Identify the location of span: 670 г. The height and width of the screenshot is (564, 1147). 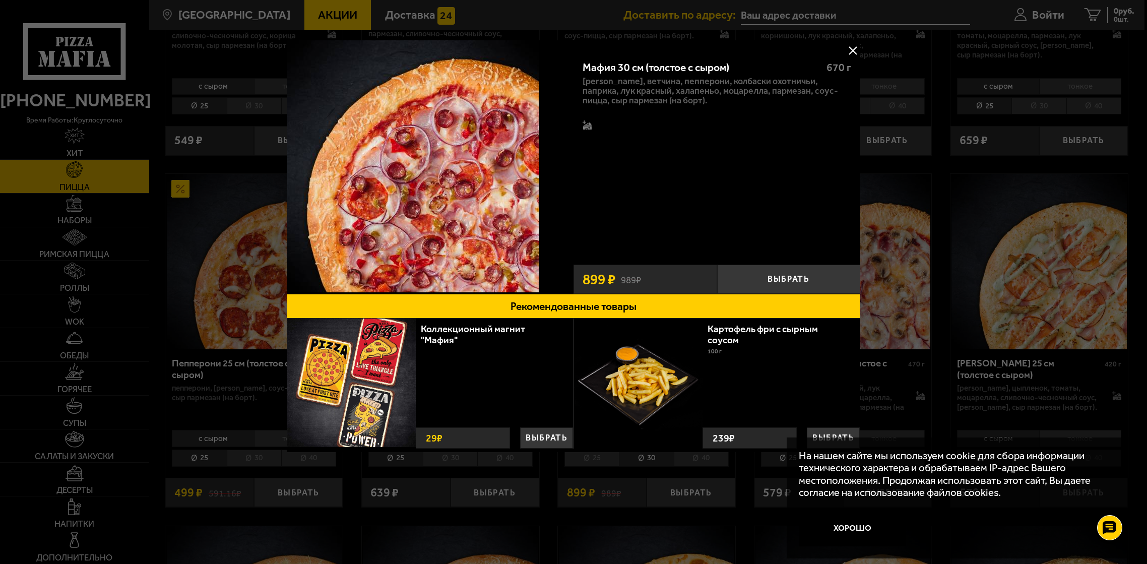
(839, 67).